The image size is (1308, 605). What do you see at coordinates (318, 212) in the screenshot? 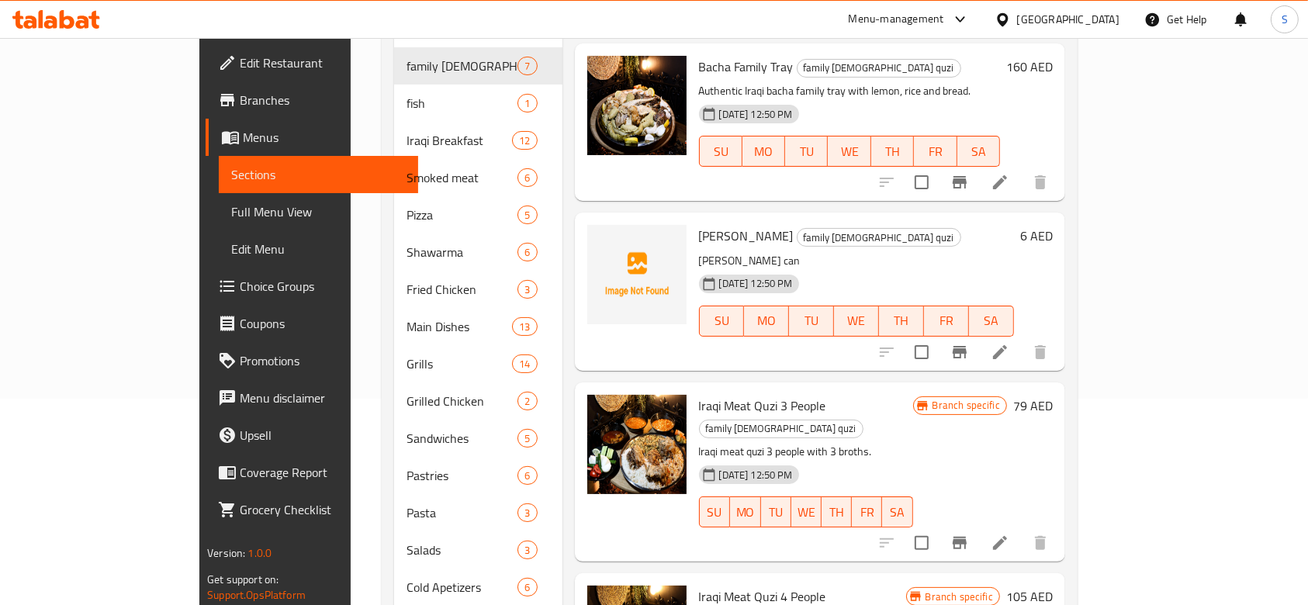
I see `span: Full Menu View` at bounding box center [318, 212].